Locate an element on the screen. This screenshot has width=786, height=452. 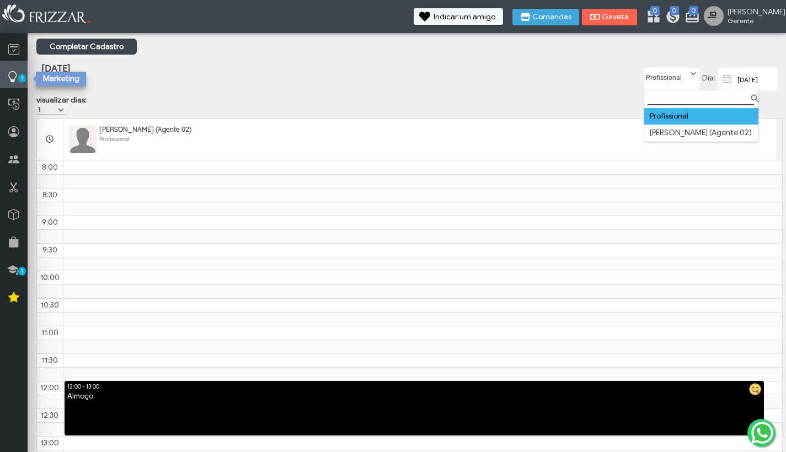
img: calendar-01.svg is located at coordinates (727, 79).